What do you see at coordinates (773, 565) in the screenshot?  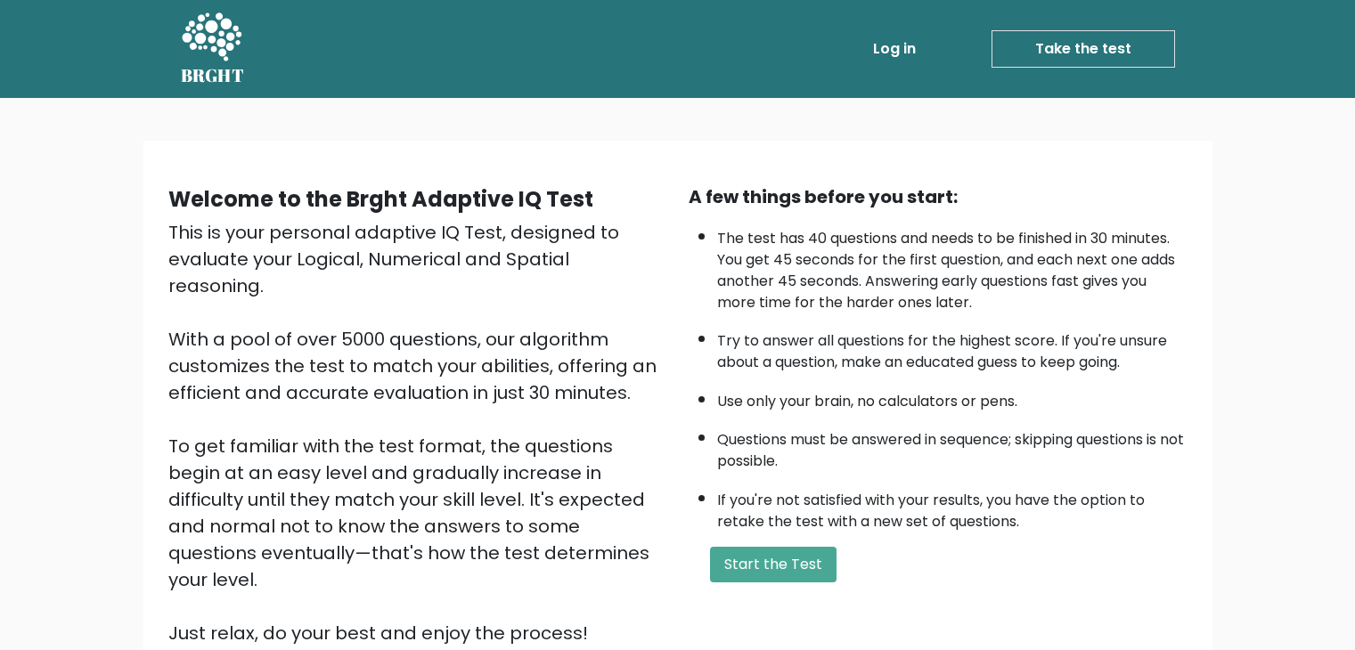 I see `button: Start the Test` at bounding box center [773, 565].